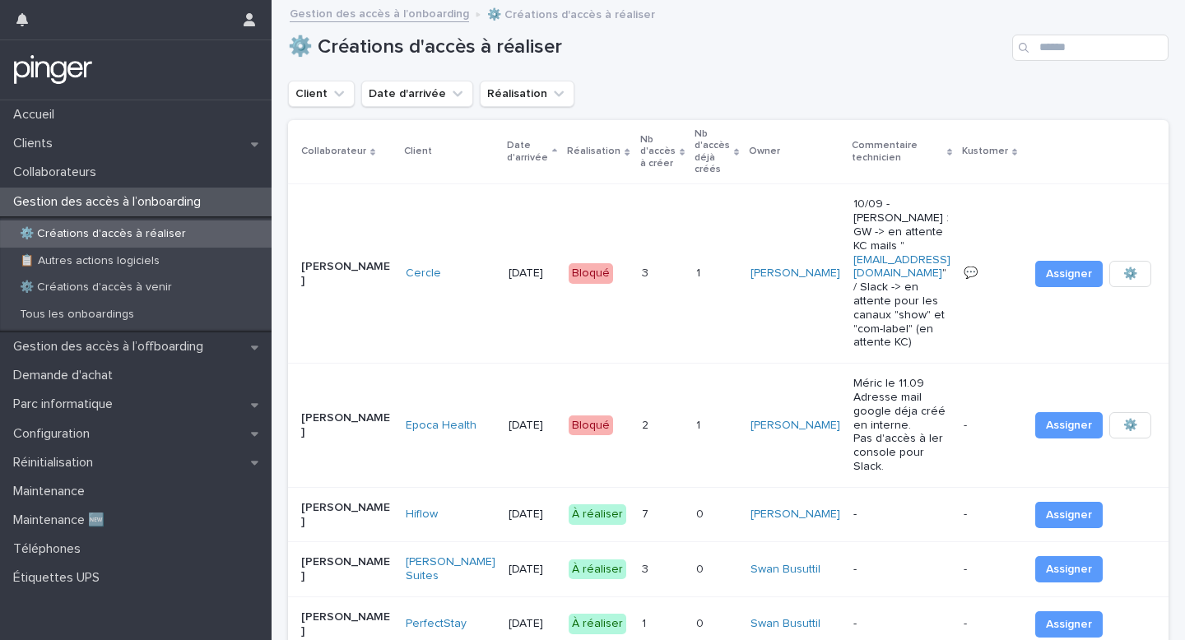  Describe the element at coordinates (59, 578) in the screenshot. I see `p: Étiquettes UPS` at that location.